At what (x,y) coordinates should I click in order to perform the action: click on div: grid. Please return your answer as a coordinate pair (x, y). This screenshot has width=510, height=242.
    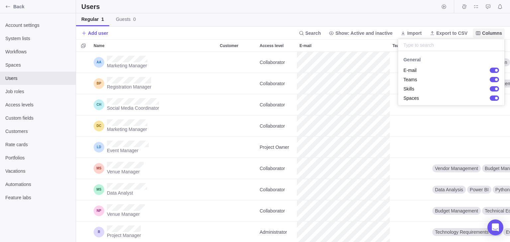
    Looking at the image, I should click on (451, 78).